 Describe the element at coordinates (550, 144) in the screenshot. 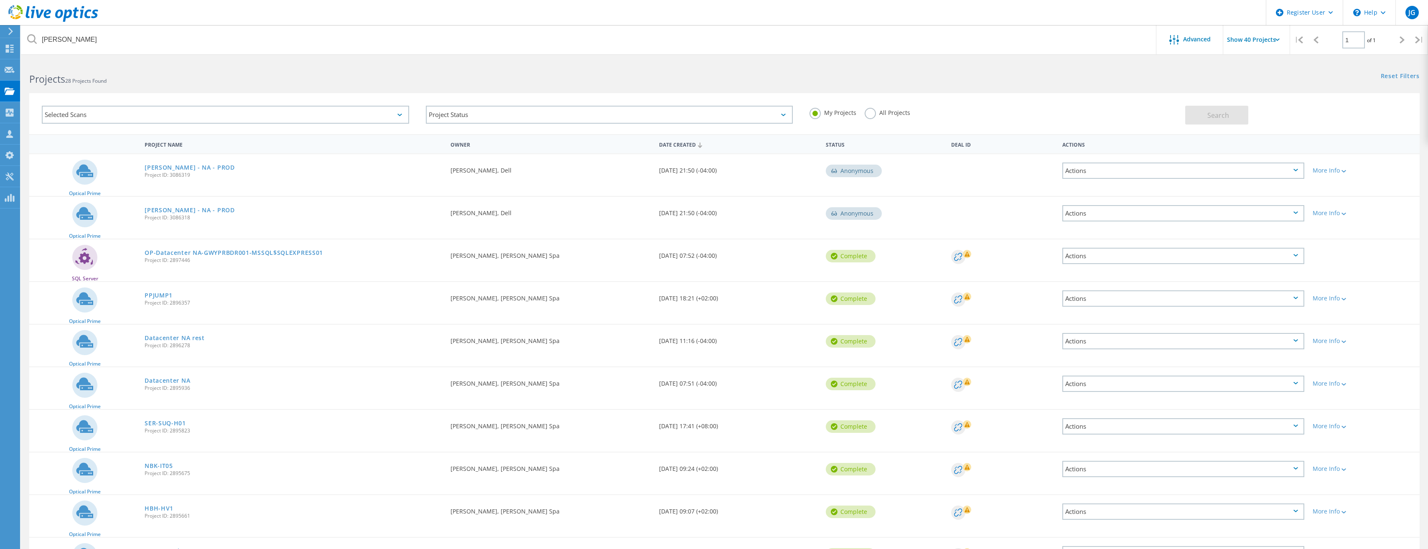

I see `div: Owner` at that location.